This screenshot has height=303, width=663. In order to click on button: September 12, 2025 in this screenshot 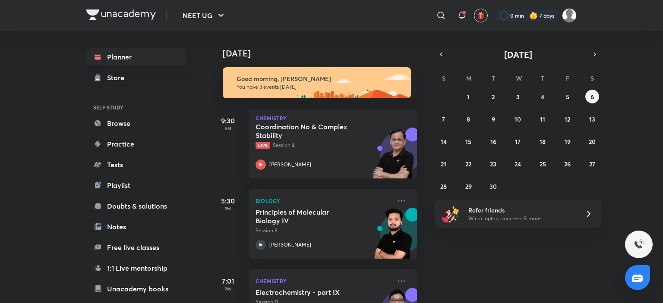, I will do `click(568, 119)`.